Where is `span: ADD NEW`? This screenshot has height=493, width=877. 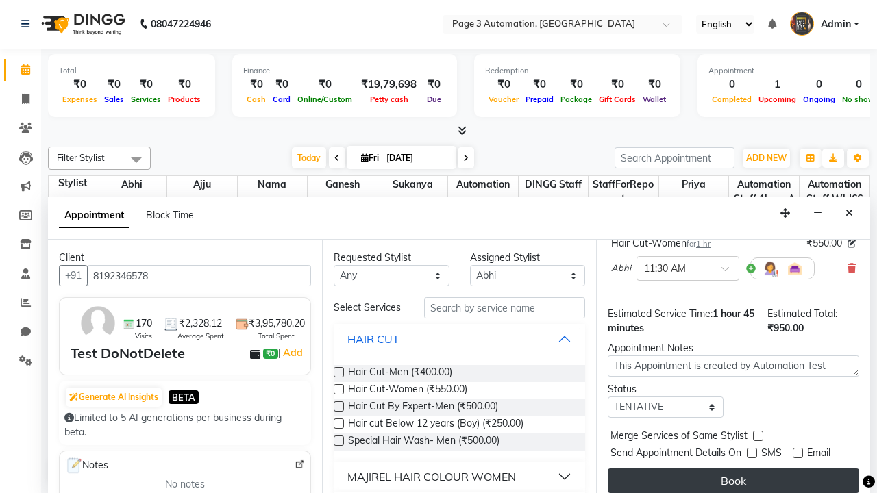 span: ADD NEW is located at coordinates (766, 158).